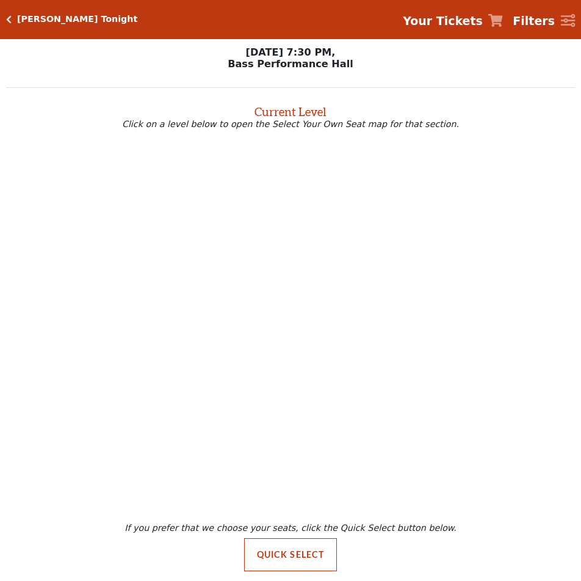 This screenshot has height=581, width=581. Describe the element at coordinates (453, 21) in the screenshot. I see `a: Your Tickets` at that location.